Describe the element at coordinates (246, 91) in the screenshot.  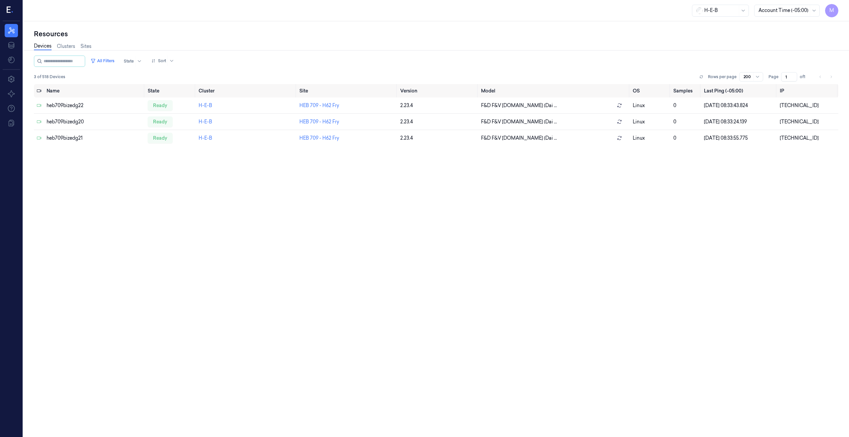
I see `th: Cluster` at that location.